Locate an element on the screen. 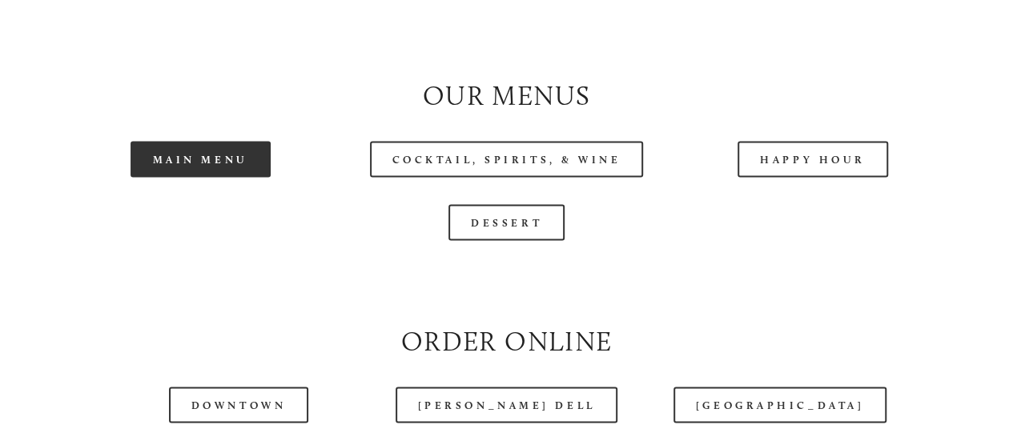 The height and width of the screenshot is (441, 1013). a: Main Menu is located at coordinates (200, 159).